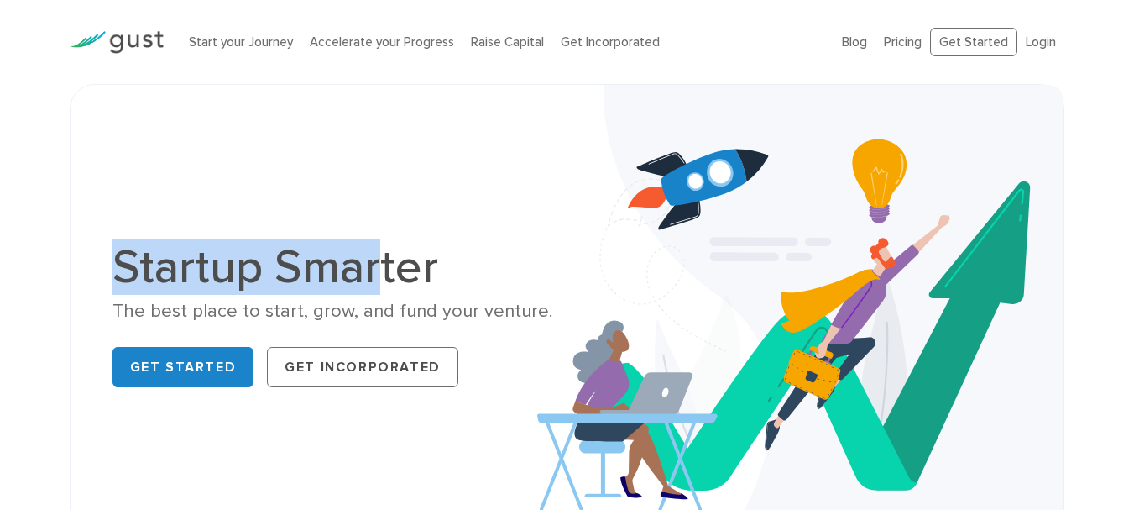 The width and height of the screenshot is (1134, 510). Describe the element at coordinates (333, 311) in the screenshot. I see `div: The best place to start, grow, and fund your venture.` at that location.